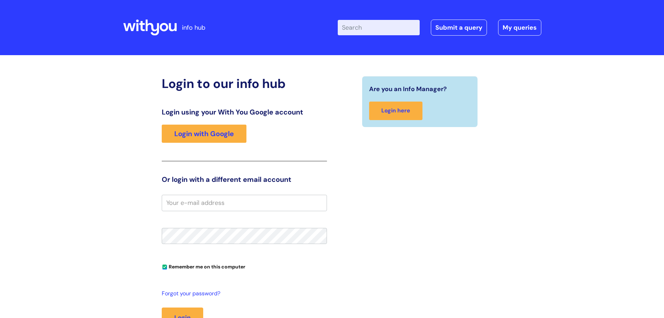 This screenshot has height=318, width=664. What do you see at coordinates (244, 112) in the screenshot?
I see `h3: Login using your With You Google account` at bounding box center [244, 112].